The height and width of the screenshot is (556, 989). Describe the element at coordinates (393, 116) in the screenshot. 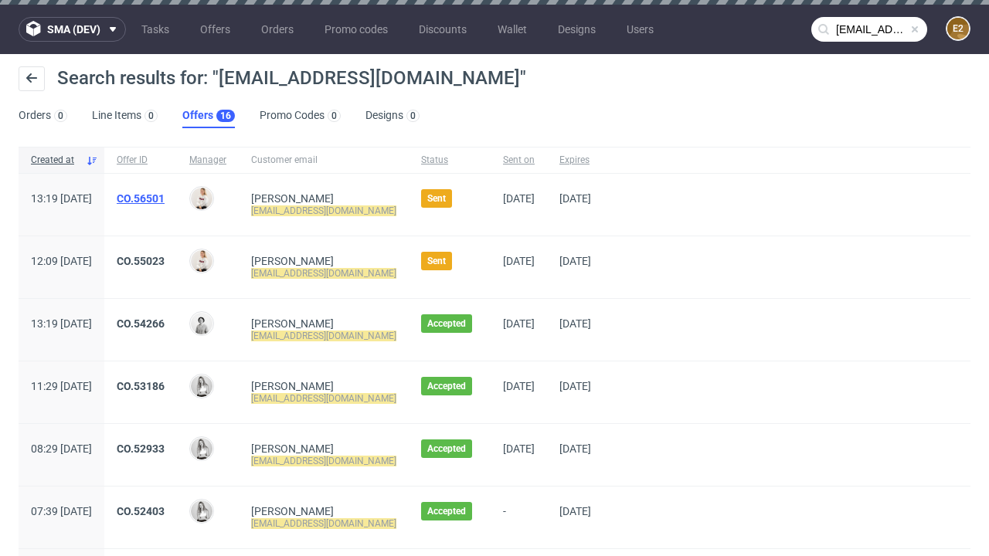

I see `a: Designs0` at that location.